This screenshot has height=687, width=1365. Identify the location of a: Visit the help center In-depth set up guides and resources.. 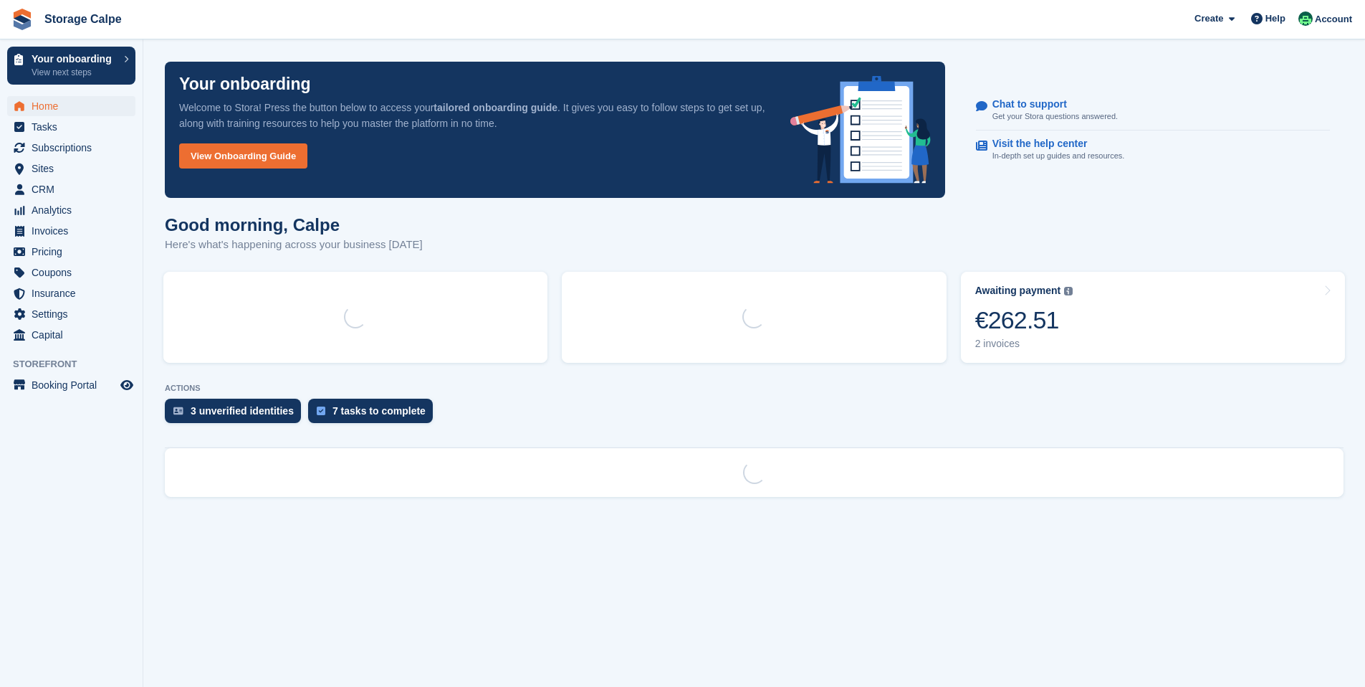
(1153, 150).